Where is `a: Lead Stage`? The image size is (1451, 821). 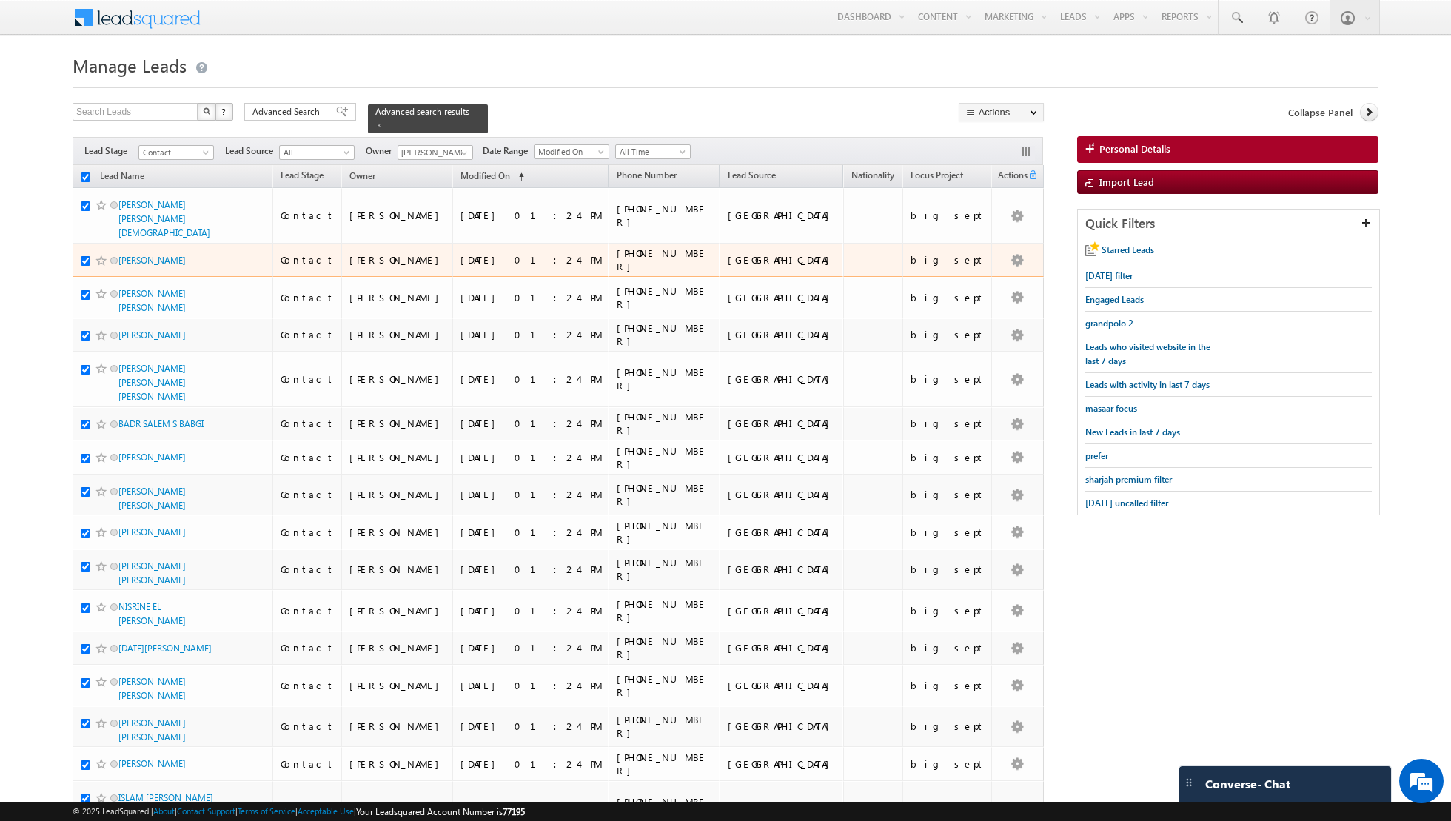
a: Lead Stage is located at coordinates (302, 177).